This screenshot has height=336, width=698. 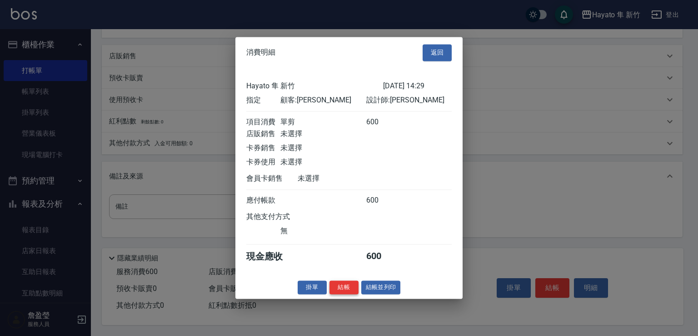 What do you see at coordinates (323, 122) in the screenshot?
I see `div: 單剪` at bounding box center [323, 122].